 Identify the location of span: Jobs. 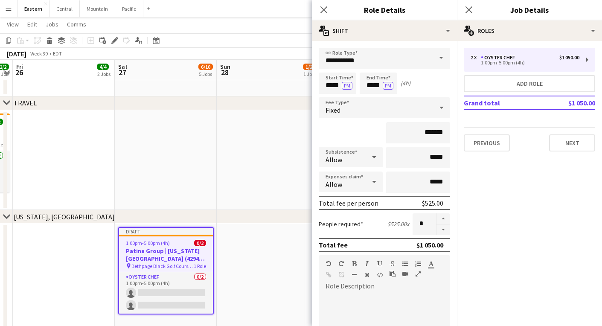
(52, 24).